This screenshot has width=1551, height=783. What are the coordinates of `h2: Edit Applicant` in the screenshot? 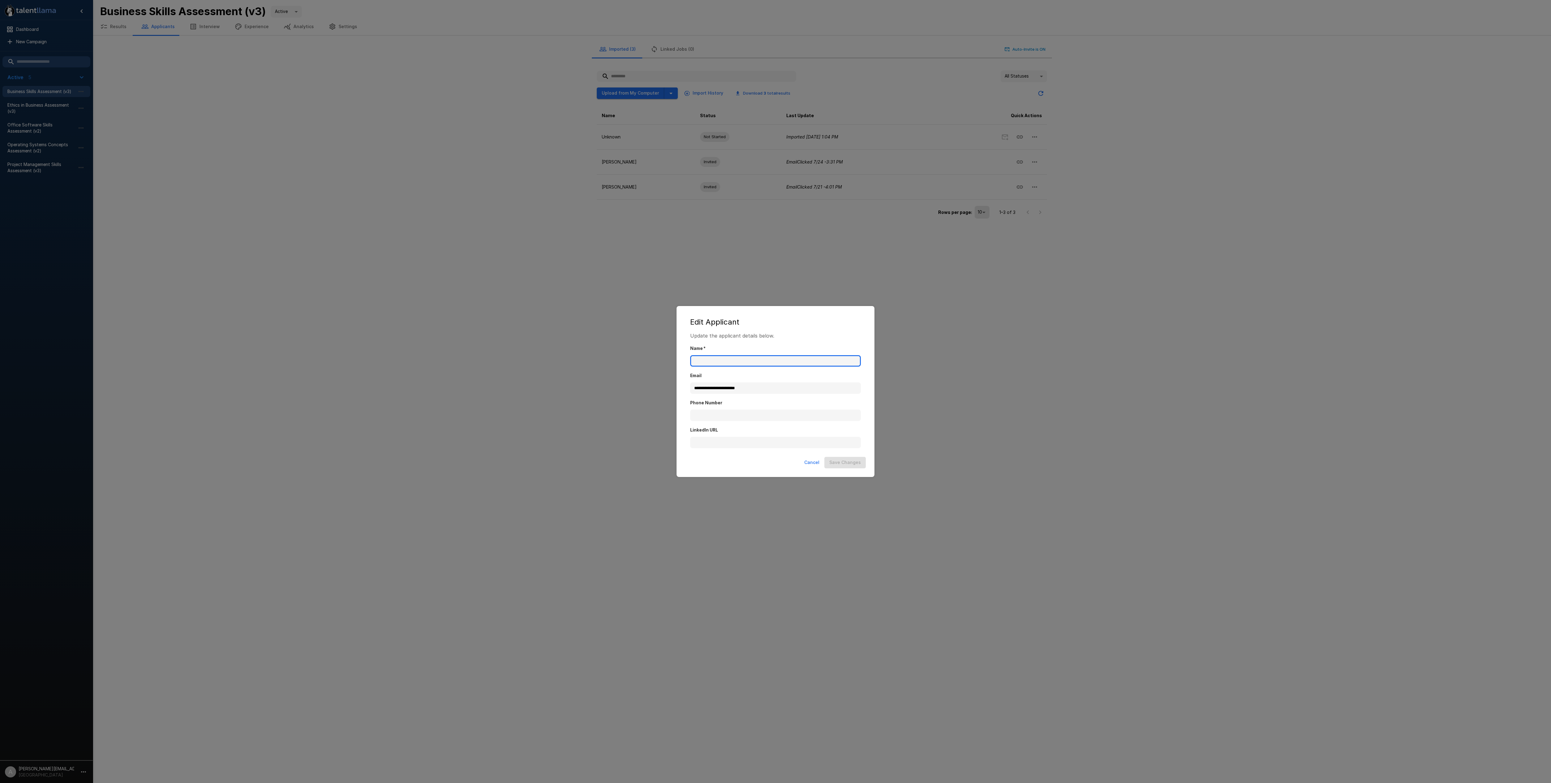 It's located at (775, 322).